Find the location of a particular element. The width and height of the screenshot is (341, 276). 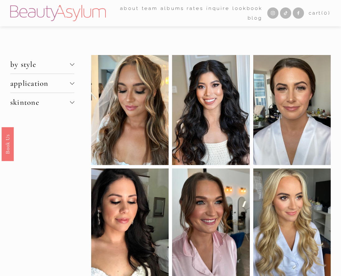

span: by style is located at coordinates (40, 64).